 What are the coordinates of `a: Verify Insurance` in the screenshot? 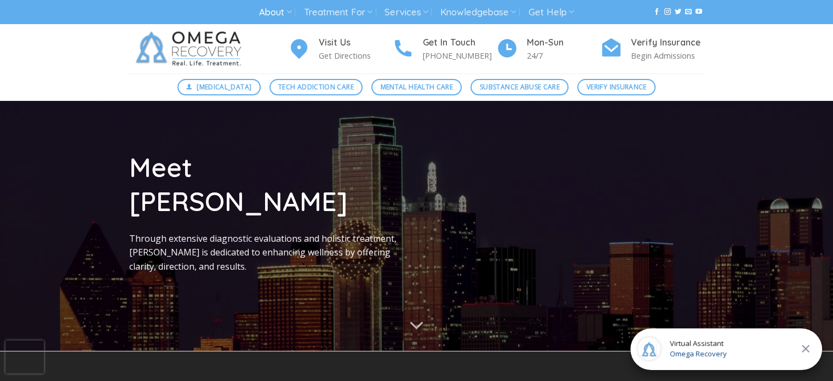 It's located at (616, 87).